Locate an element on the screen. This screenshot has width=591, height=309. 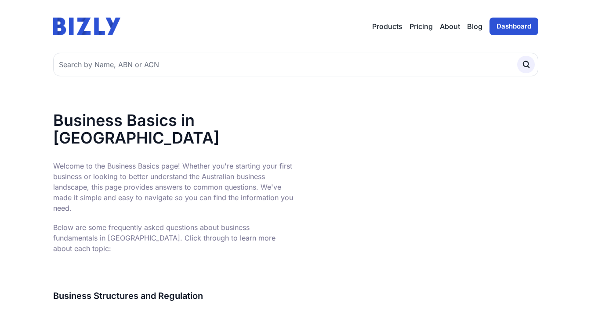
a: Pricing is located at coordinates (421, 26).